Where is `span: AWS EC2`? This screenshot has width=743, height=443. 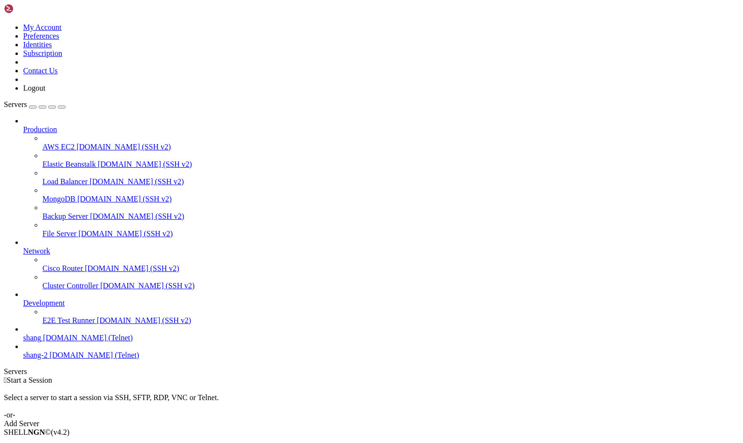
span: AWS EC2 is located at coordinates (58, 147).